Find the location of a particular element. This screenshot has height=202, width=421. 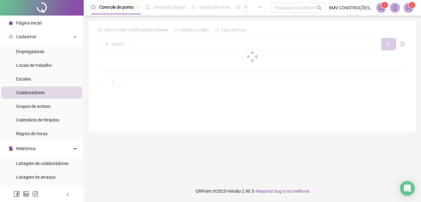

span: Gestão de férias is located at coordinates (215, 7).